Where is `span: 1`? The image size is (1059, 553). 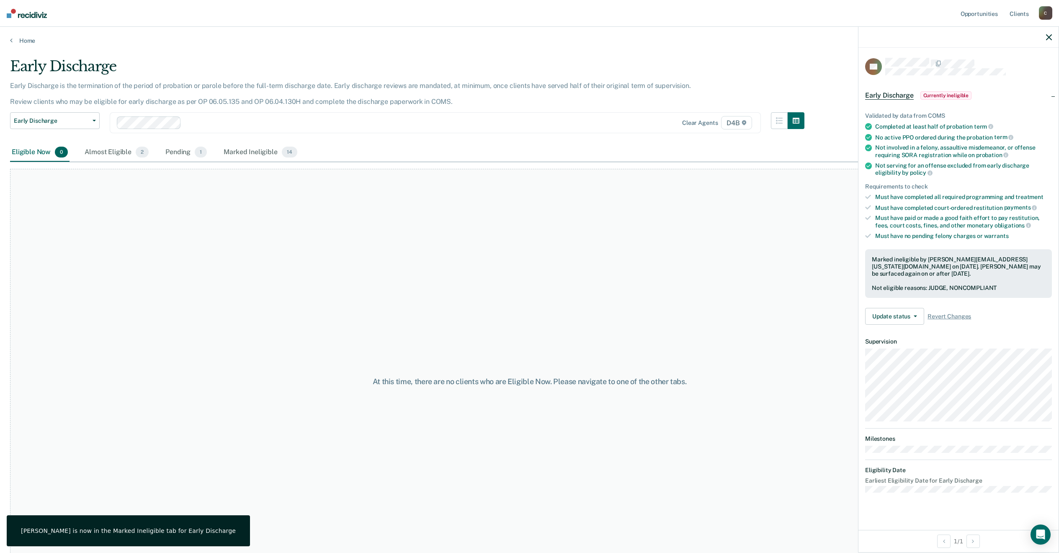 span: 1 is located at coordinates (201, 152).